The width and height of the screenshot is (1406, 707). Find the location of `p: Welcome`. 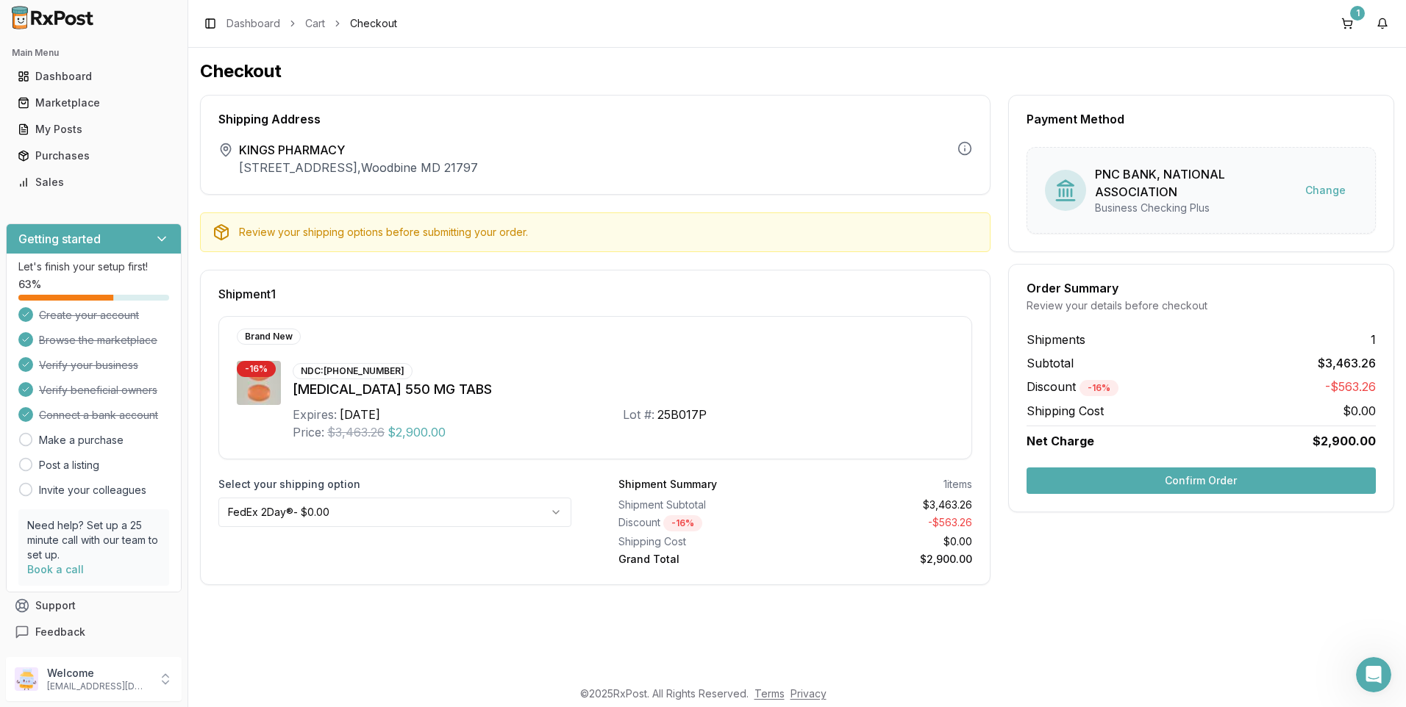

p: Welcome is located at coordinates (98, 674).